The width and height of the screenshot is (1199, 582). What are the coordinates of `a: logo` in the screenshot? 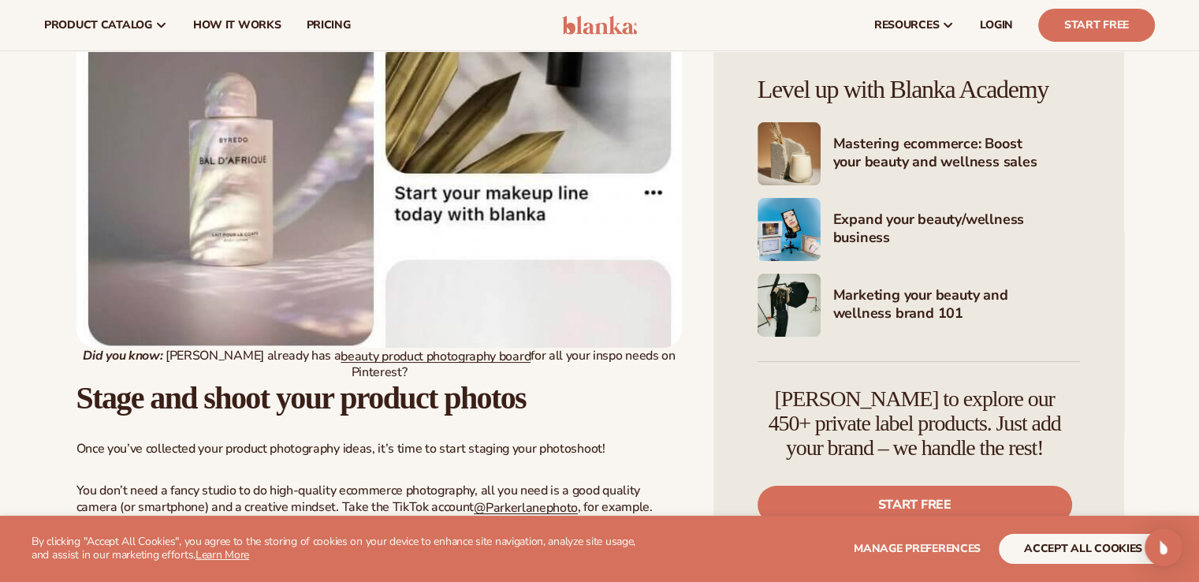 It's located at (599, 25).